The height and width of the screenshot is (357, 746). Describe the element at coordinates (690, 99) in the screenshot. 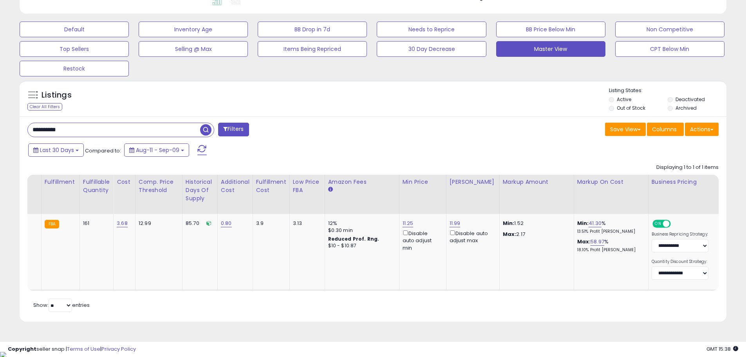

I see `label: Deactivated` at that location.